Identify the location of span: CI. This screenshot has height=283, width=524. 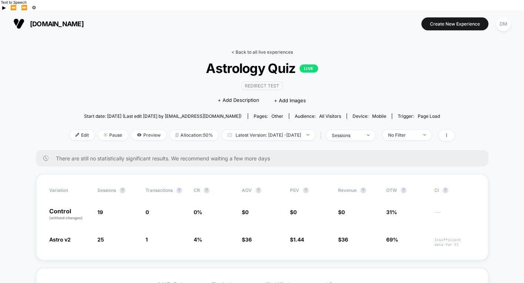
(455, 190).